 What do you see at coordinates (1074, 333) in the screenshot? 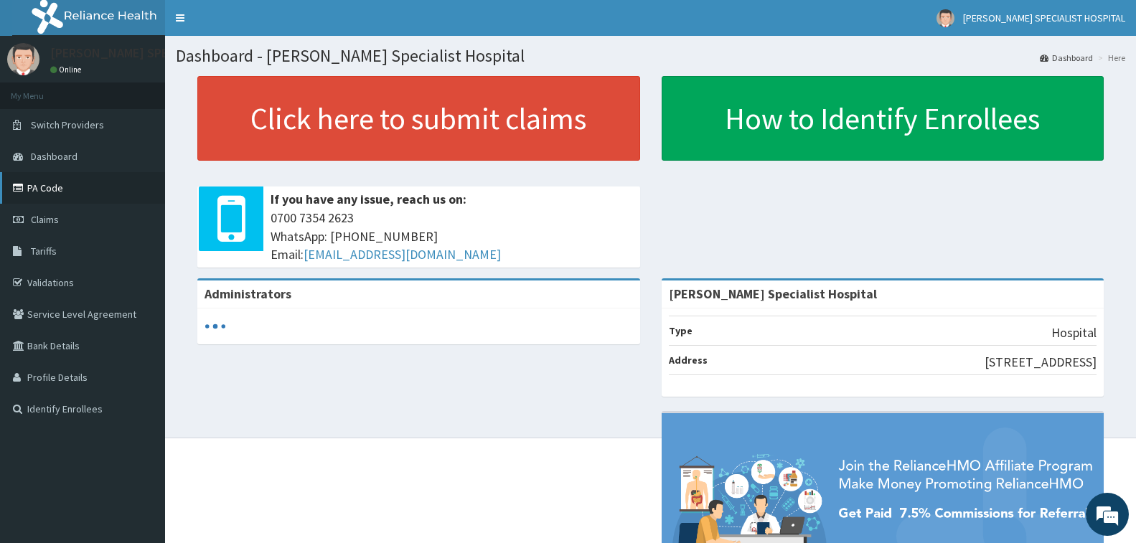
I see `p: Hospital` at bounding box center [1074, 333].